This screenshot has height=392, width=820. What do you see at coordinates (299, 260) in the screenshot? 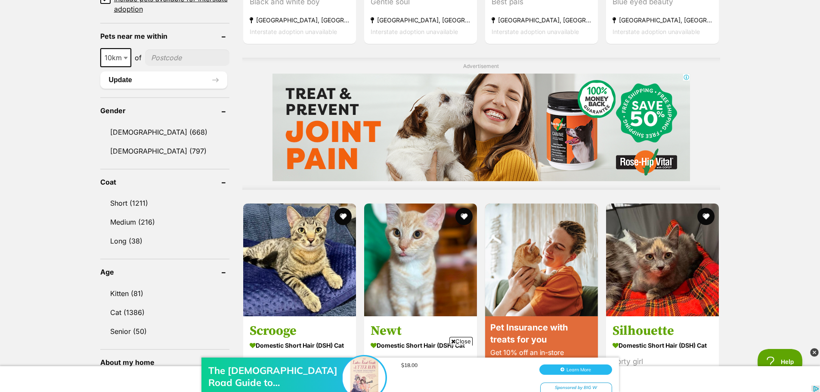
I see `img: Scrooge - Domestic Short Hair (DSH) Cat` at bounding box center [299, 260].